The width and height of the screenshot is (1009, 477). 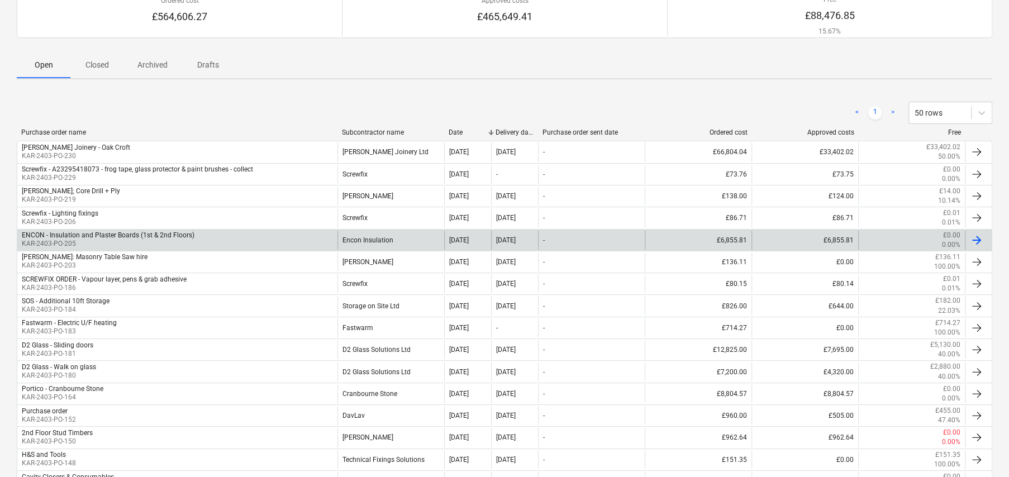 I want to click on p: 40.00%, so click(x=950, y=354).